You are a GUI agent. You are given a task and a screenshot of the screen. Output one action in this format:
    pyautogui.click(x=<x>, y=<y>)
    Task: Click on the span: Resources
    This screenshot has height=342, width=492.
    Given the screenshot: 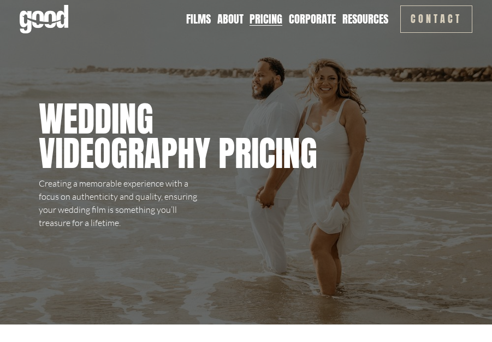 What is the action you would take?
    pyautogui.click(x=366, y=19)
    